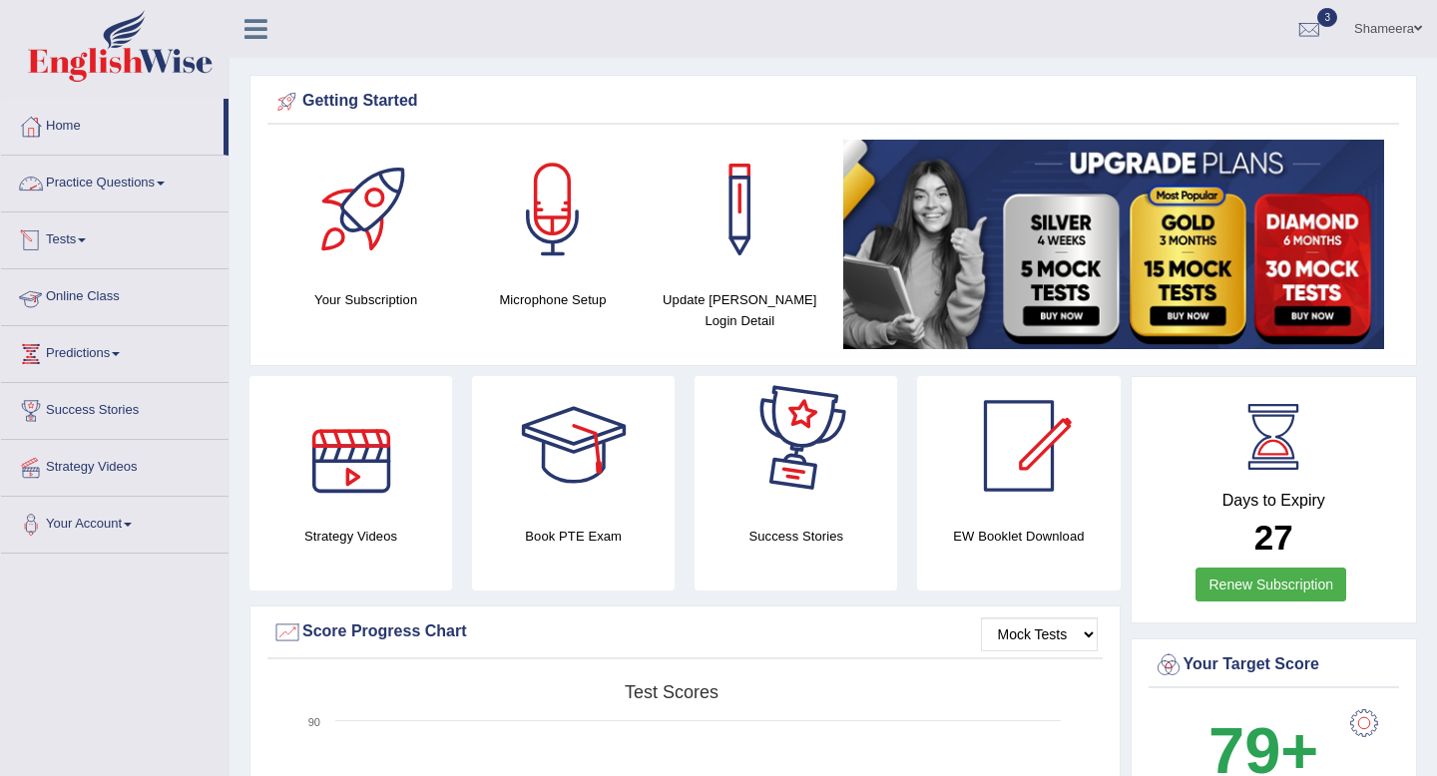  Describe the element at coordinates (115, 181) in the screenshot. I see `a: Practice Questions` at that location.